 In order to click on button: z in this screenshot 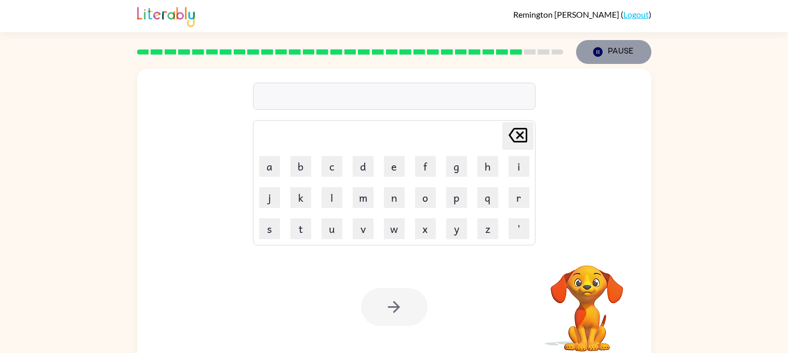, I will do `click(488, 229)`.